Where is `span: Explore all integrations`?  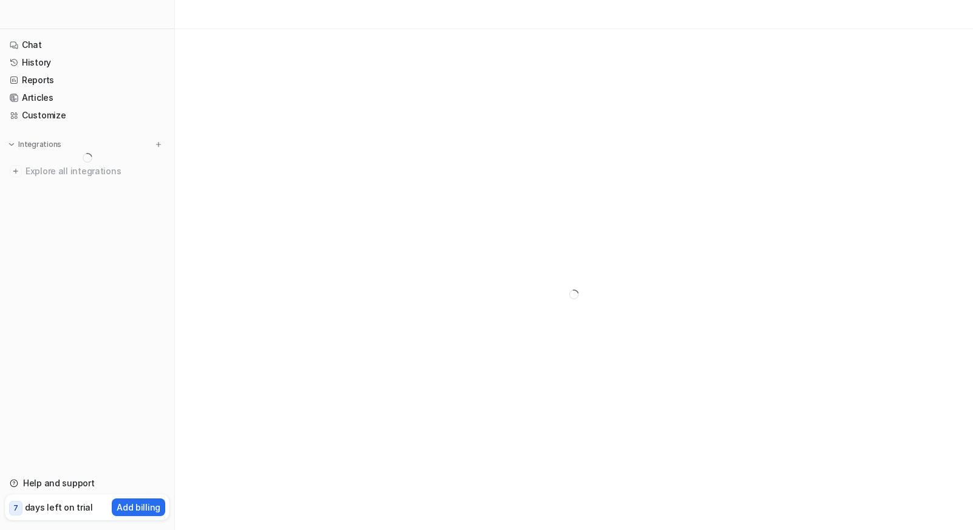
span: Explore all integrations is located at coordinates (95, 171).